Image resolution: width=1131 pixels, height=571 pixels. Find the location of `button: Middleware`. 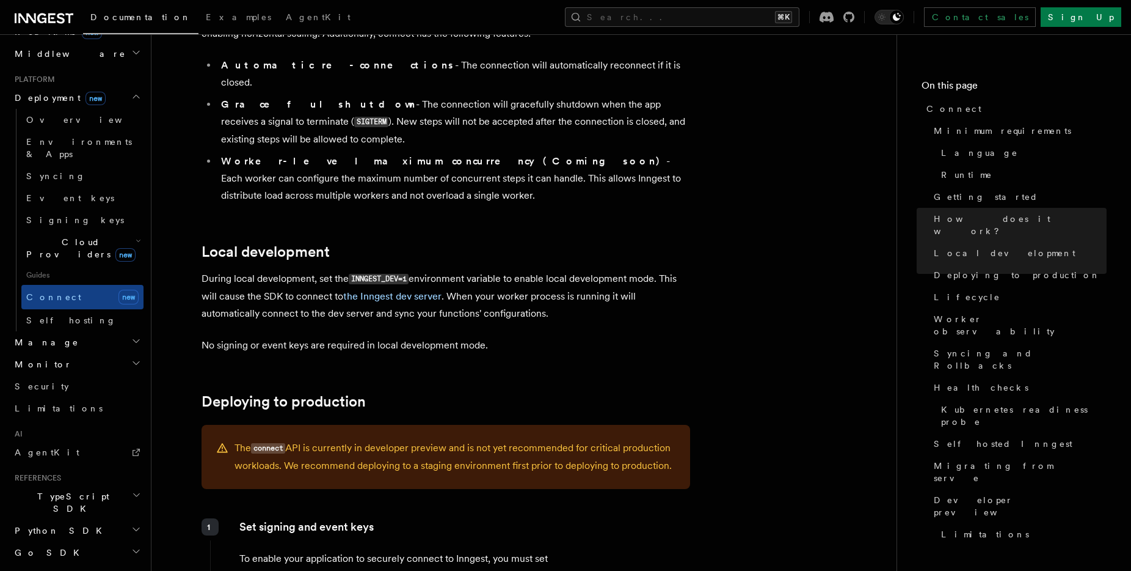

button: Middleware is located at coordinates (76, 54).